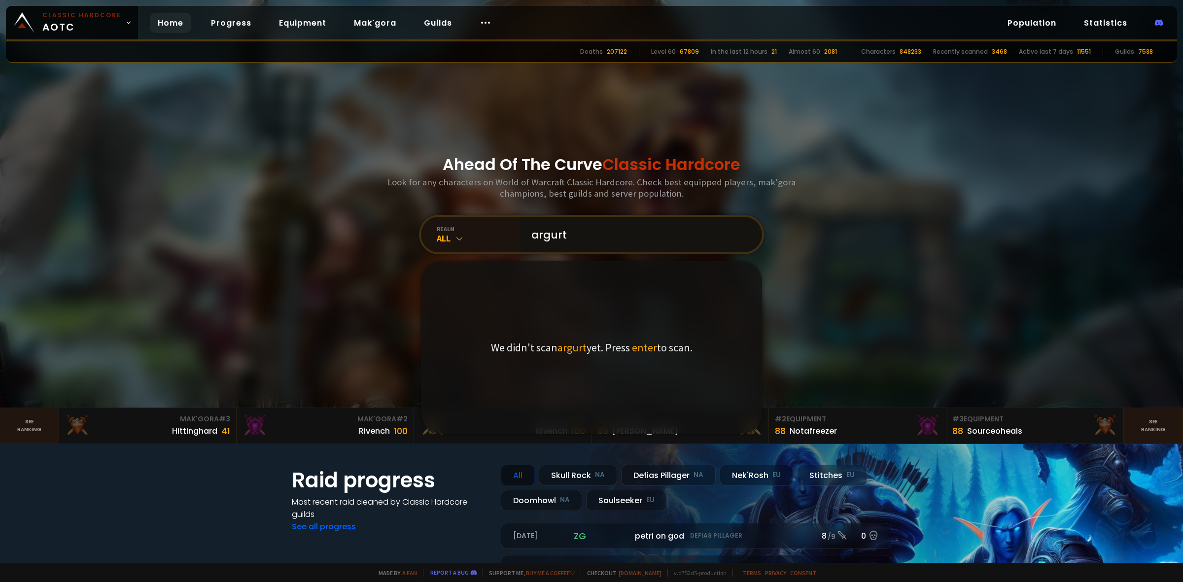  What do you see at coordinates (82, 15) in the screenshot?
I see `small: Classic Hardcore` at bounding box center [82, 15].